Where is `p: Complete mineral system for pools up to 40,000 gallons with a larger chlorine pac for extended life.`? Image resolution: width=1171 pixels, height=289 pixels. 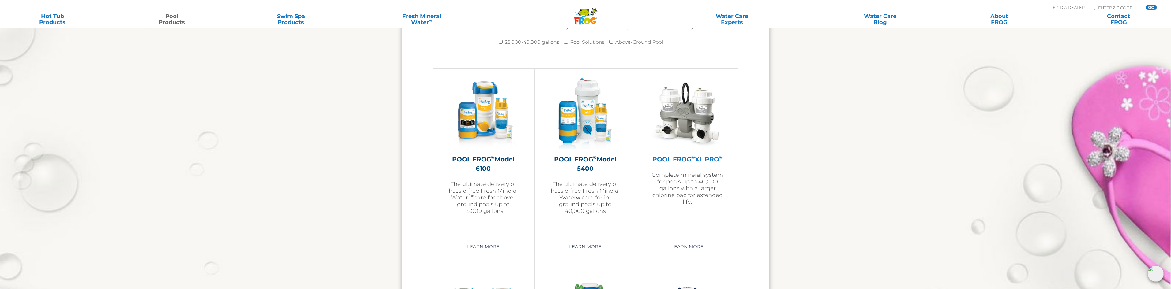
p: Complete mineral system for pools up to 40,000 gallons with a larger chlorine pac for extended life. is located at coordinates (687, 189).